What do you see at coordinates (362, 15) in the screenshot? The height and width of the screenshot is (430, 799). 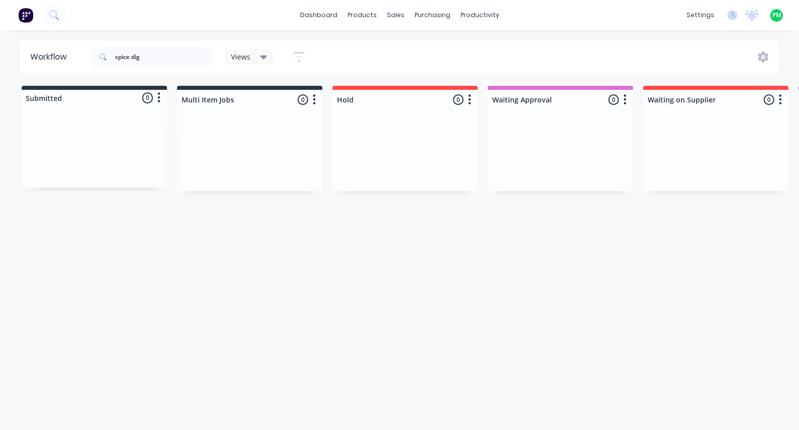 I see `div: products` at bounding box center [362, 15].